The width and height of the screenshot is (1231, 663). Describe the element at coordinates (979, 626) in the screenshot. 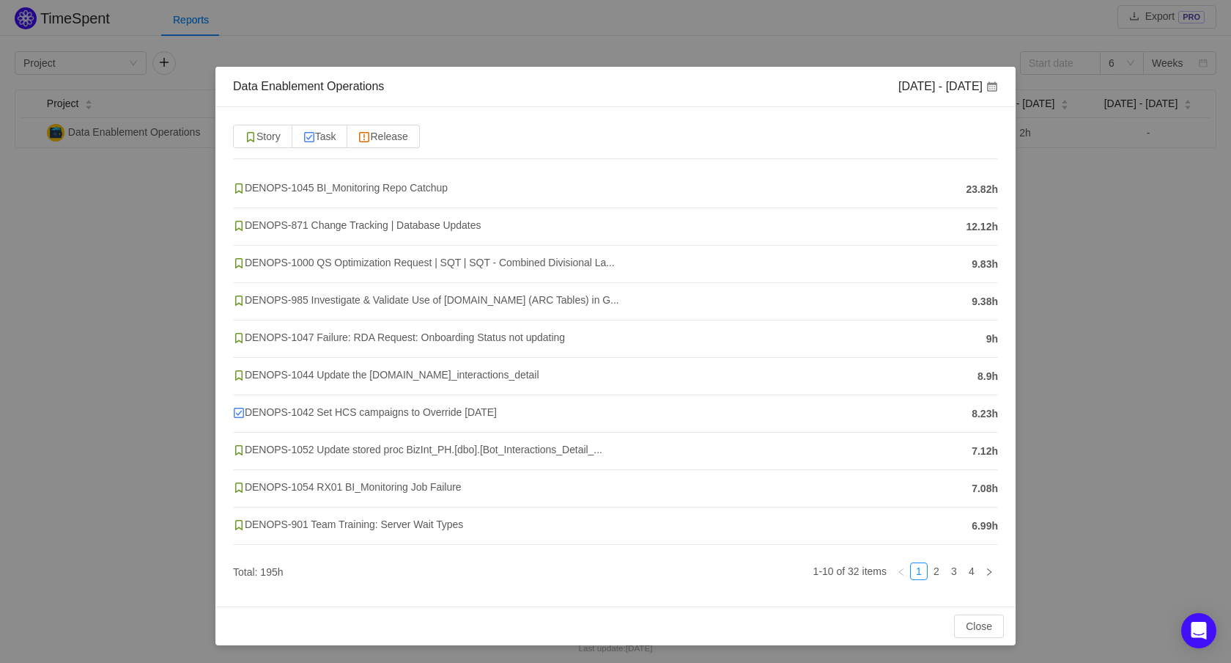

I see `button: Close` at that location.